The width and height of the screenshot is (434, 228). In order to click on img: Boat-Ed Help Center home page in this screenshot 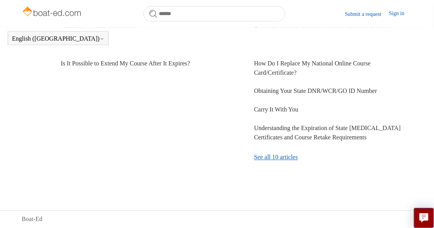, I will do `click(52, 12)`.